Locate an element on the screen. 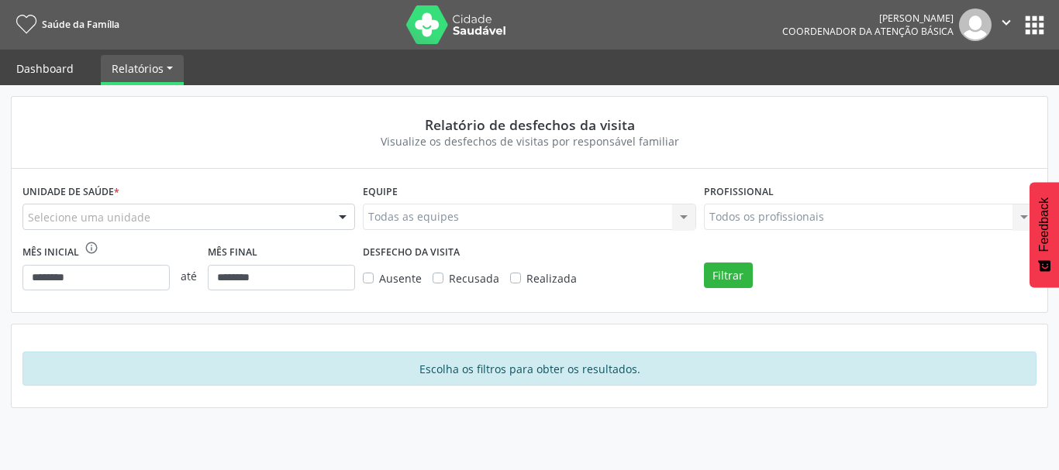 The height and width of the screenshot is (470, 1059). span: Selecione uma unidade is located at coordinates (89, 217).